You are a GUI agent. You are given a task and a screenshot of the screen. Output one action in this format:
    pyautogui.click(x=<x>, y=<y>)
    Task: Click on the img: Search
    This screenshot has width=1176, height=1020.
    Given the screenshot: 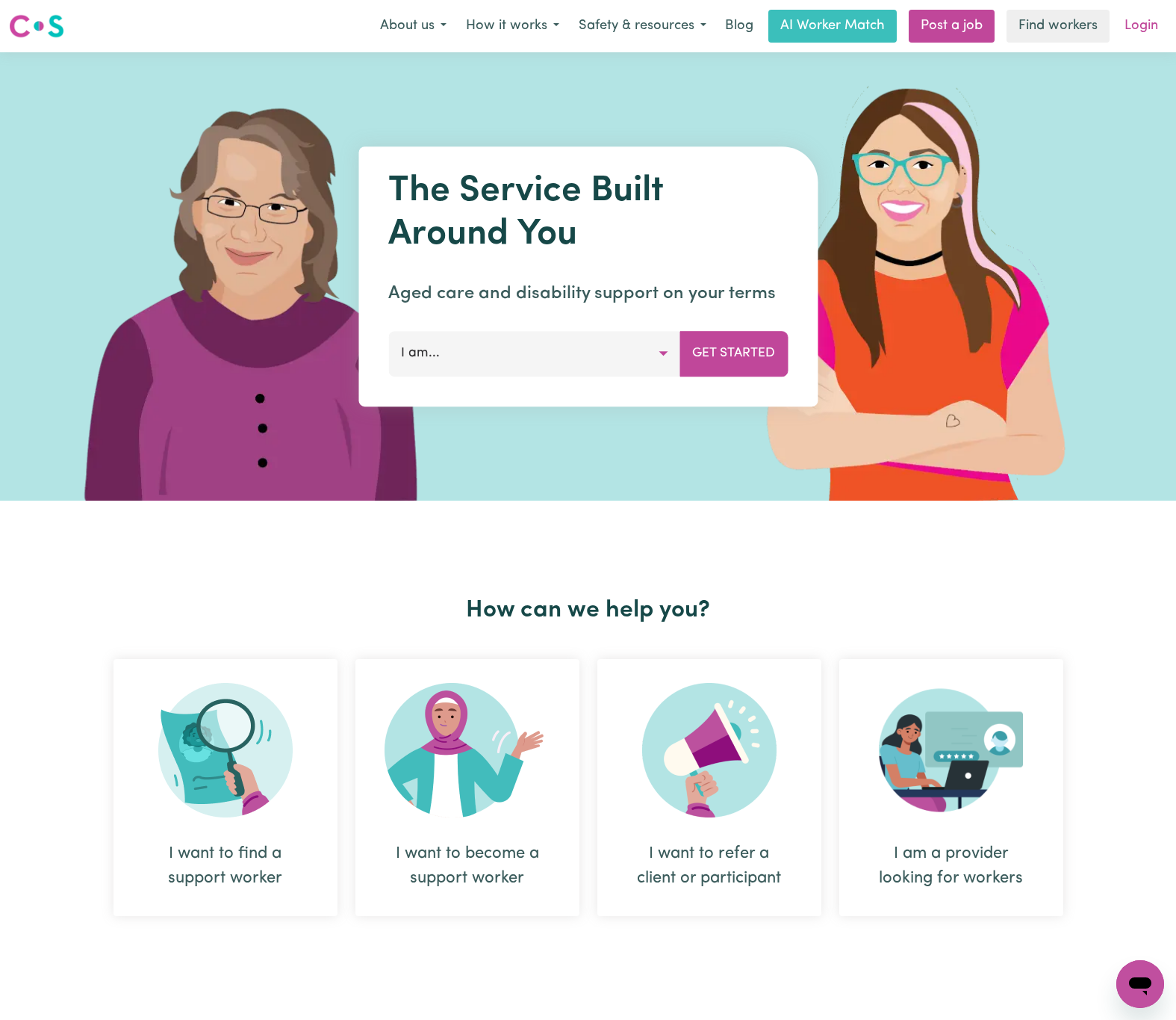 What is the action you would take?
    pyautogui.click(x=226, y=750)
    